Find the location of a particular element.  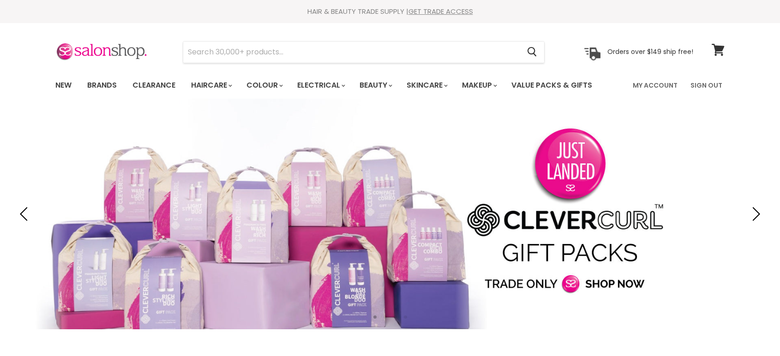

a: My Account is located at coordinates (655, 85).